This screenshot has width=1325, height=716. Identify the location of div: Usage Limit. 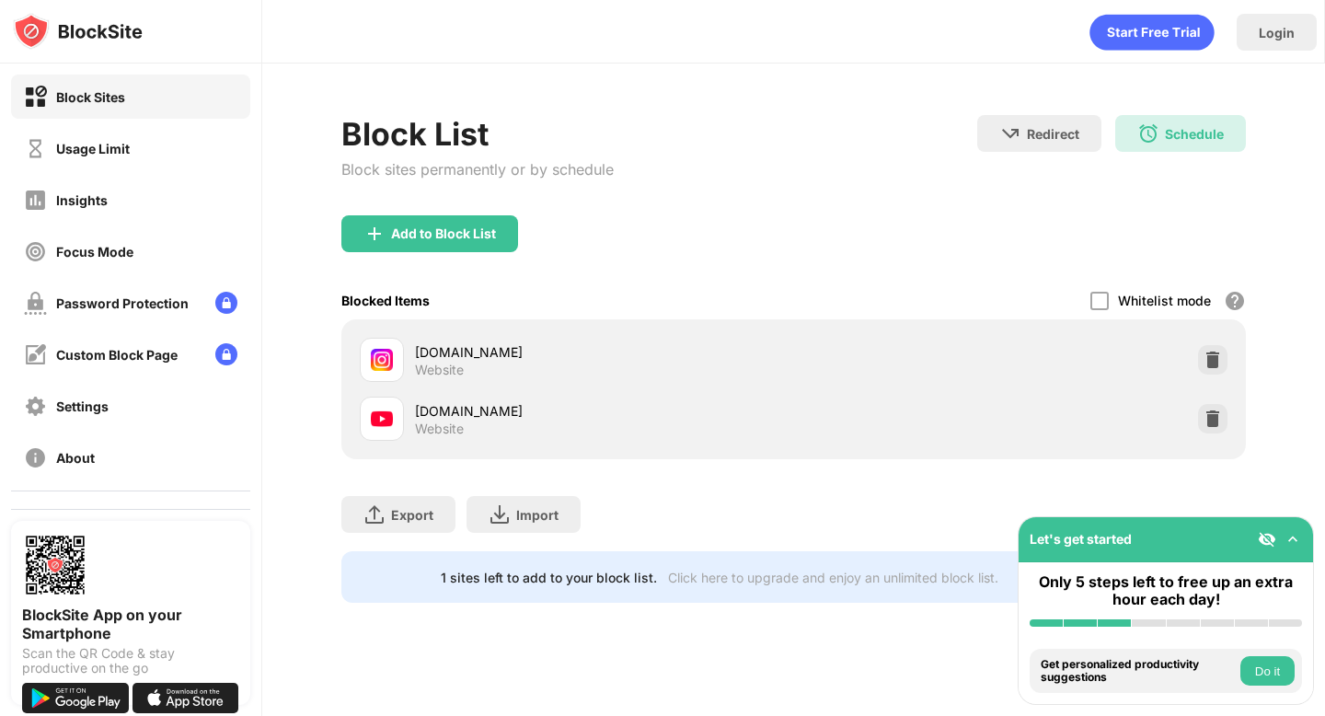
(93, 148).